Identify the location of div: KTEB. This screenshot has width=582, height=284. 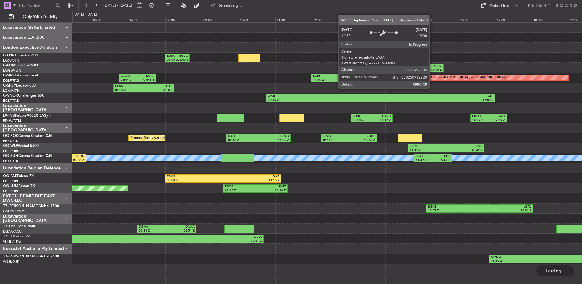
(373, 66).